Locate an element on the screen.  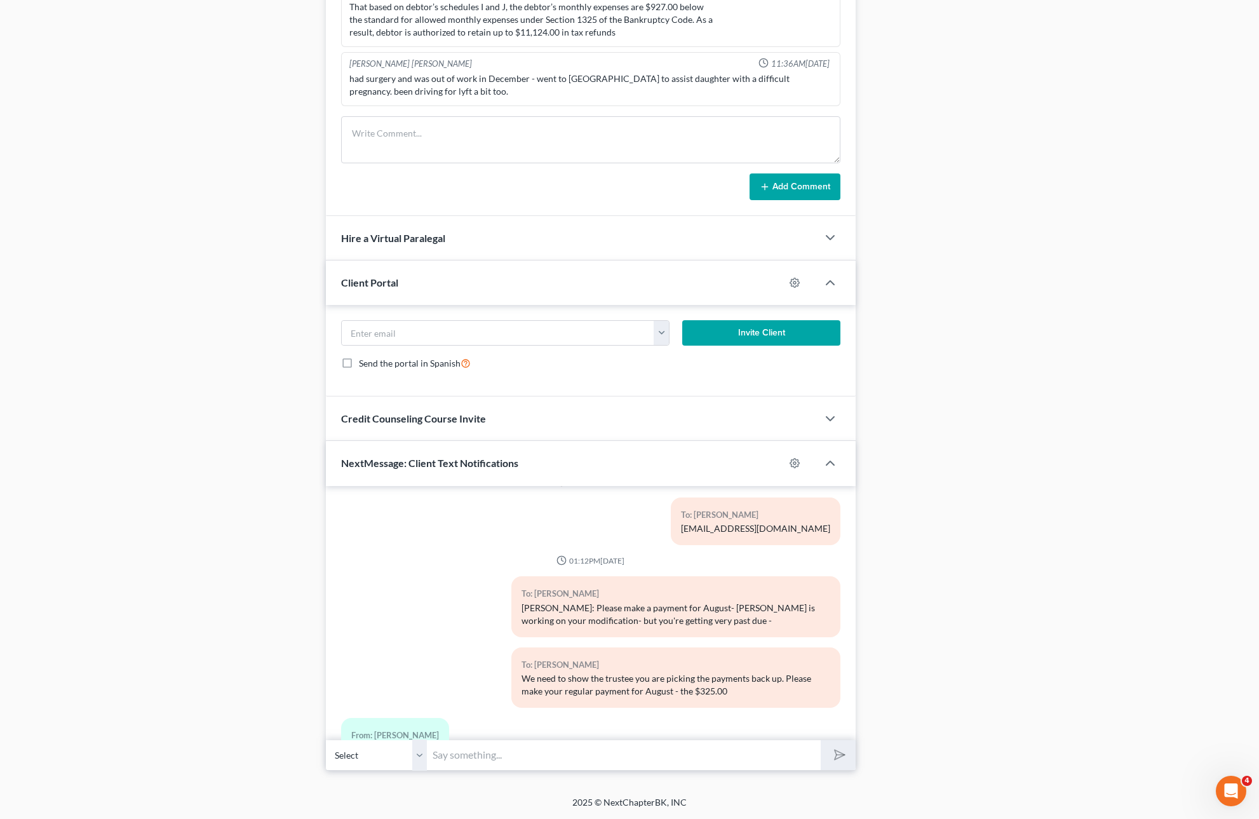
button: Invite Client is located at coordinates (761, 333).